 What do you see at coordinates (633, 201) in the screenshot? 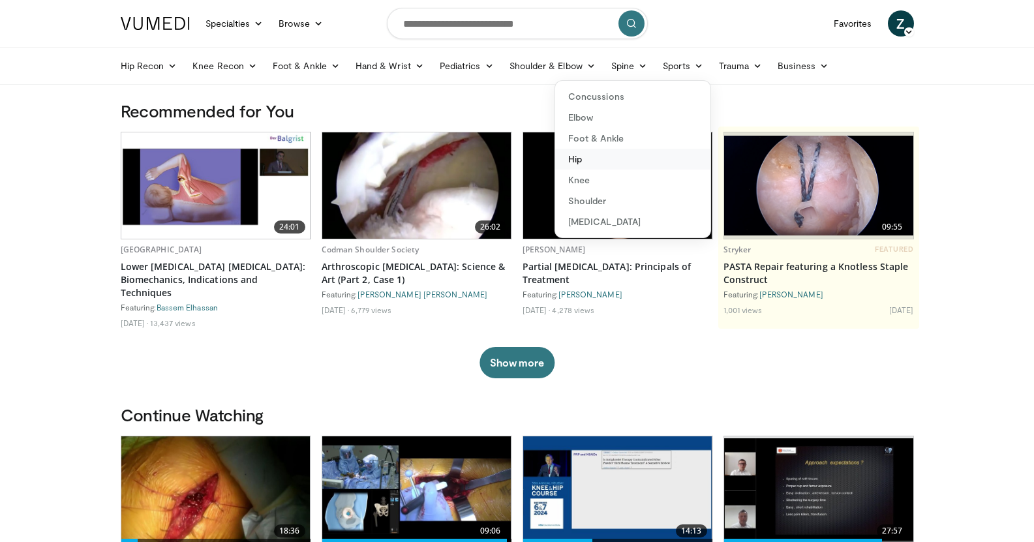
I see `a: Shoulder` at bounding box center [633, 201].